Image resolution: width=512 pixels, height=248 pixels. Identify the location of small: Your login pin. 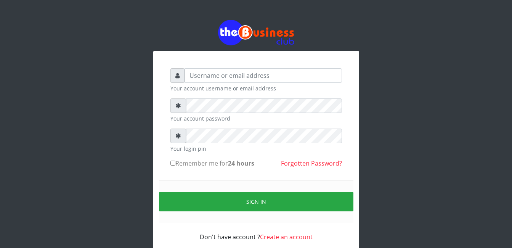
(256, 148).